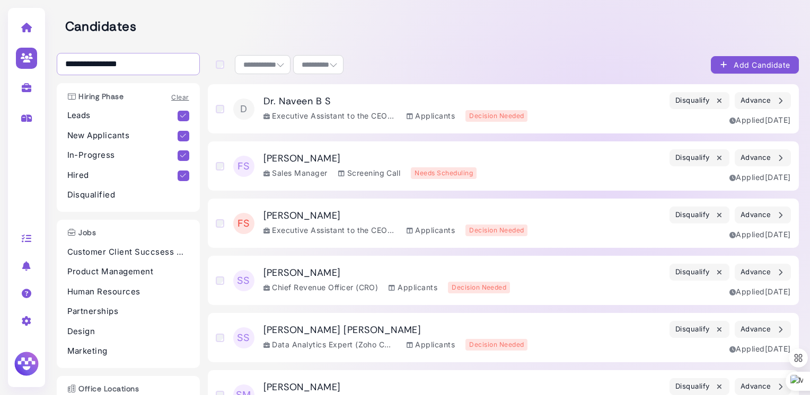  I want to click on div: Screening Call, so click(369, 173).